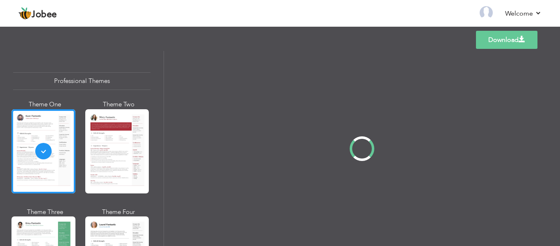 The height and width of the screenshot is (246, 560). Describe the element at coordinates (486, 13) in the screenshot. I see `img: Profile Img` at that location.